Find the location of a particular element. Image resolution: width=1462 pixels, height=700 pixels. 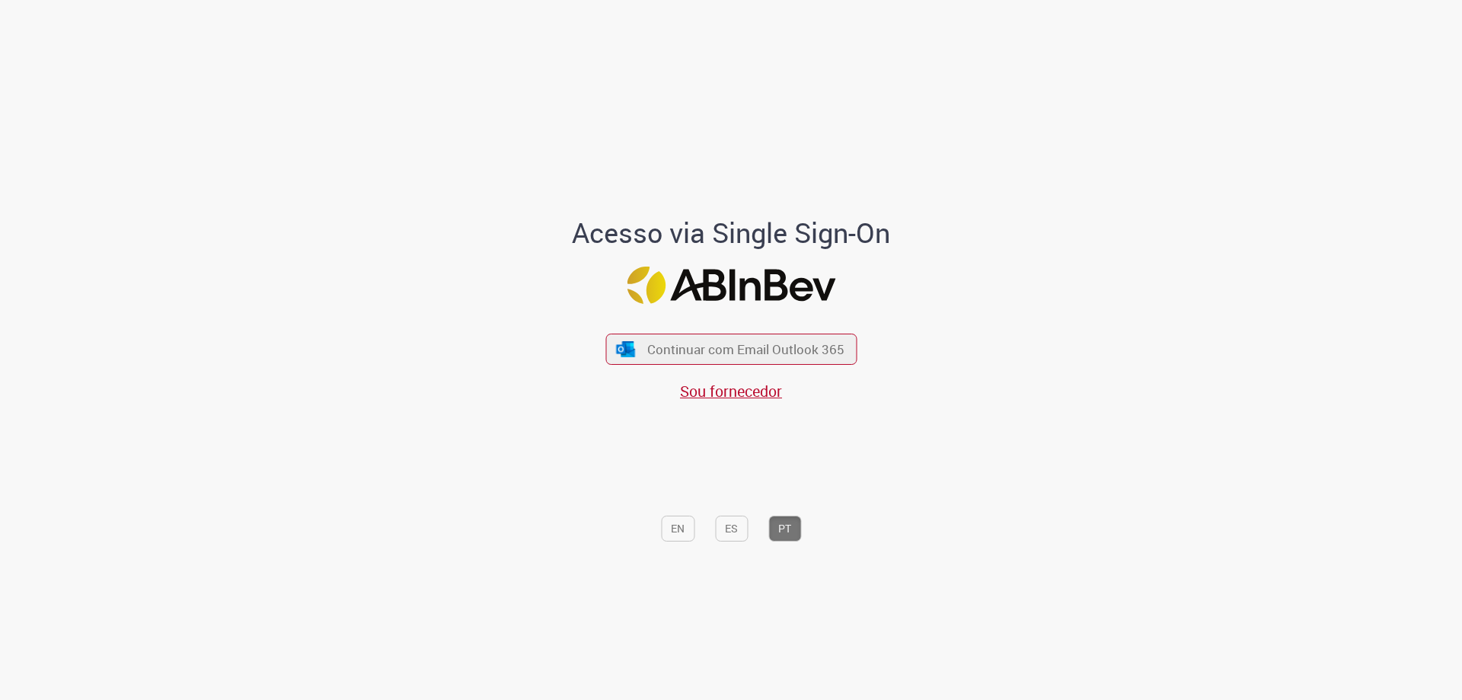

img: ícone Azure/Microsoft 360 is located at coordinates (626, 349).